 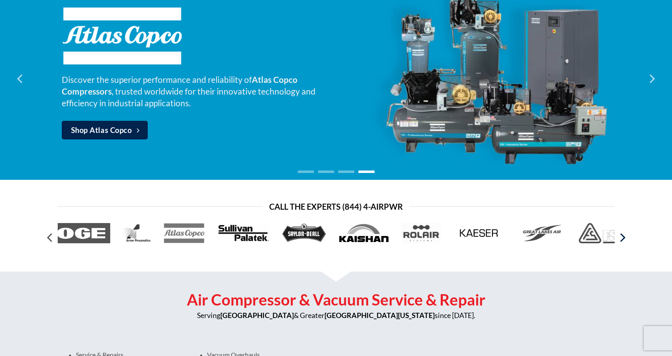 I want to click on li: Page dot 2, so click(x=326, y=172).